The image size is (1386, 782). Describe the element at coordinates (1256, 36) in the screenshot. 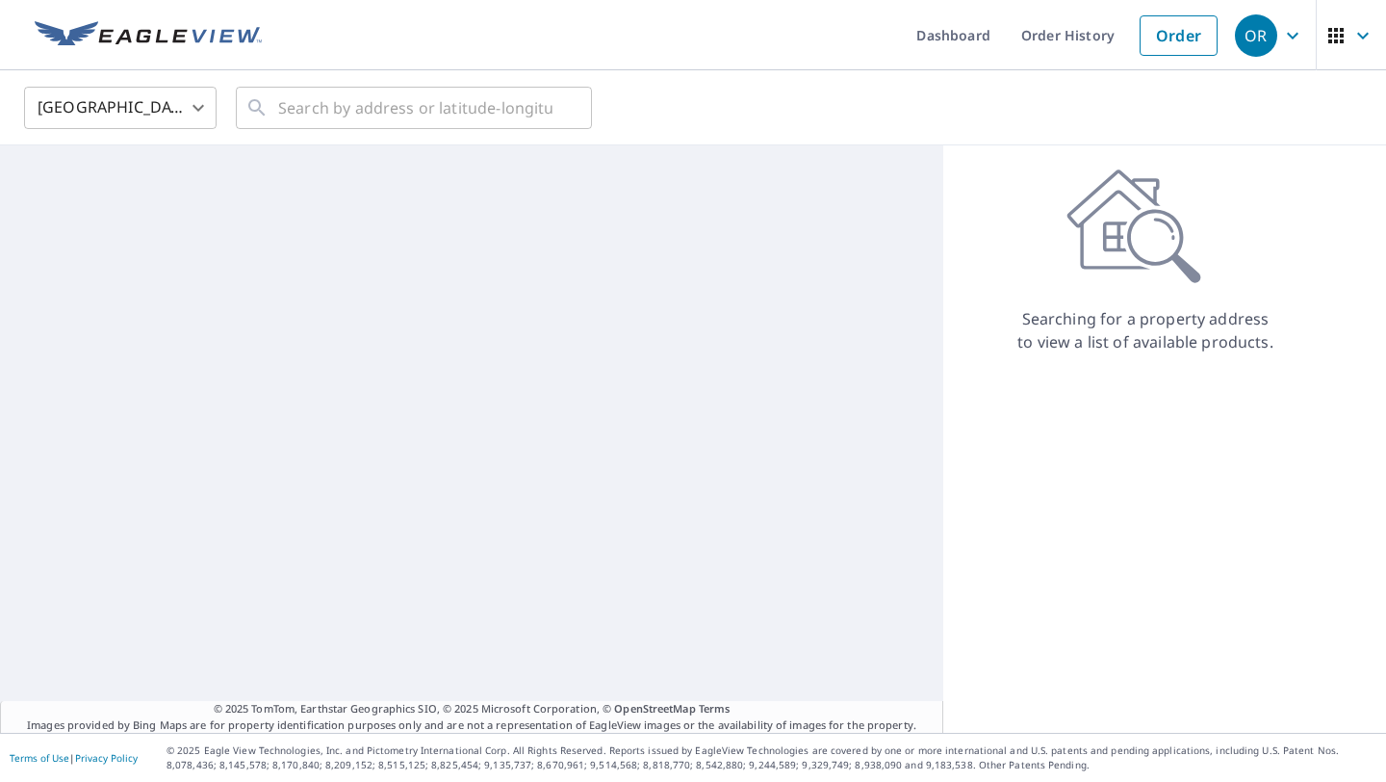

I see `div: OR` at that location.